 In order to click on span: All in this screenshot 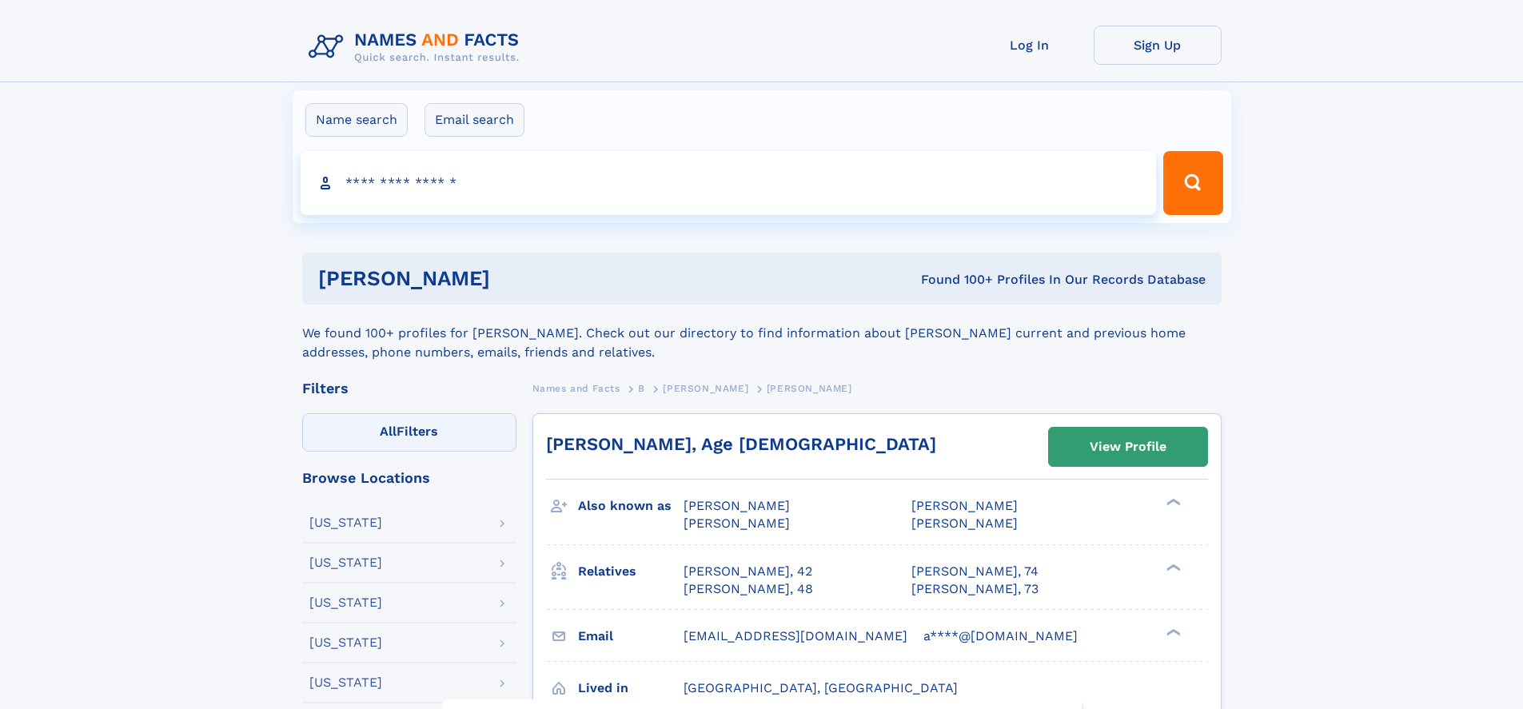, I will do `click(388, 431)`.